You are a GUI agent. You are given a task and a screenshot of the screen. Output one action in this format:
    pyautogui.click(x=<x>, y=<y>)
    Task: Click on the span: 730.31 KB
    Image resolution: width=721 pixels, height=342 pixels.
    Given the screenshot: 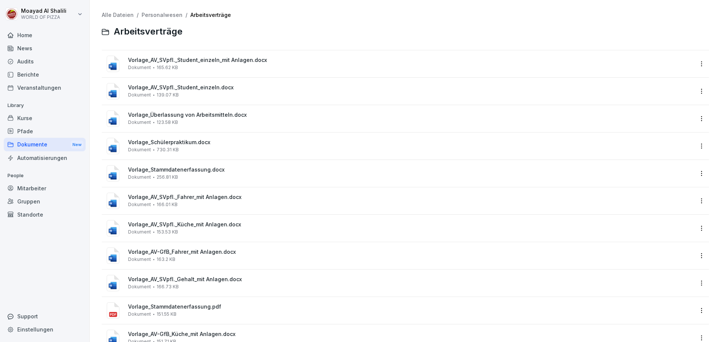 What is the action you would take?
    pyautogui.click(x=167, y=150)
    